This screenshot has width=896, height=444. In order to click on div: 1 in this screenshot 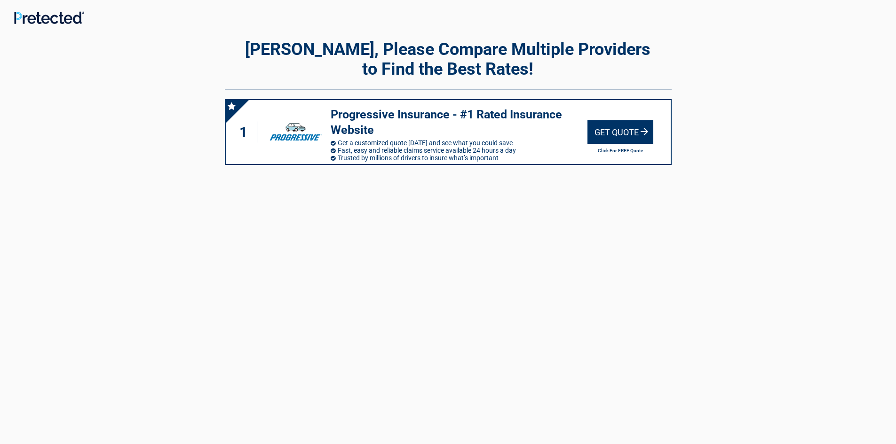, I will do `click(246, 132)`.